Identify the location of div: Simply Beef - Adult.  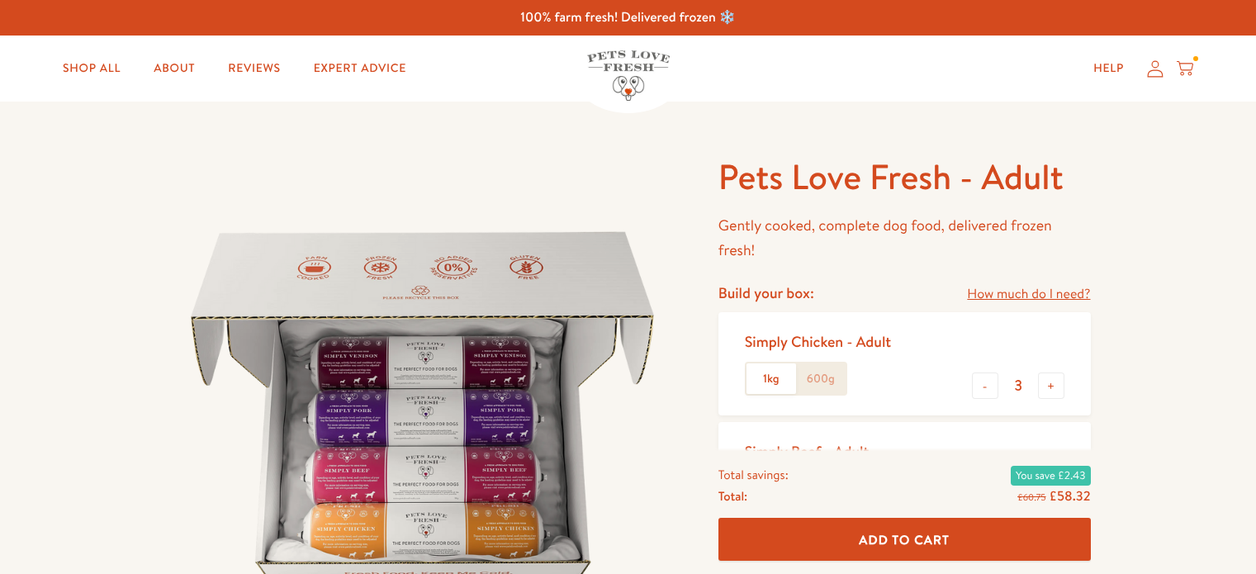
(807, 451).